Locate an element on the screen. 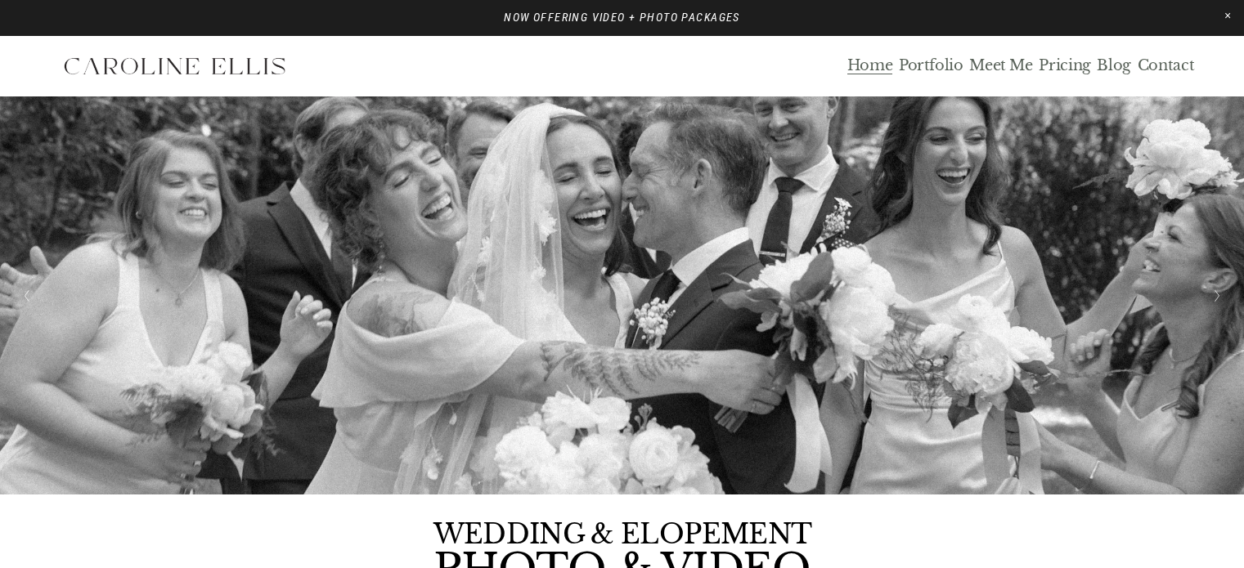 The height and width of the screenshot is (568, 1244). a: Western North Carolina Elopement Photographer is located at coordinates (174, 66).